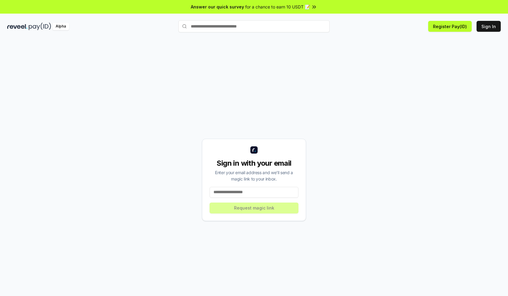 This screenshot has height=296, width=508. What do you see at coordinates (254, 176) in the screenshot?
I see `div: Enter your email address and we’ll send a magic link to your inbox.` at bounding box center [254, 176].